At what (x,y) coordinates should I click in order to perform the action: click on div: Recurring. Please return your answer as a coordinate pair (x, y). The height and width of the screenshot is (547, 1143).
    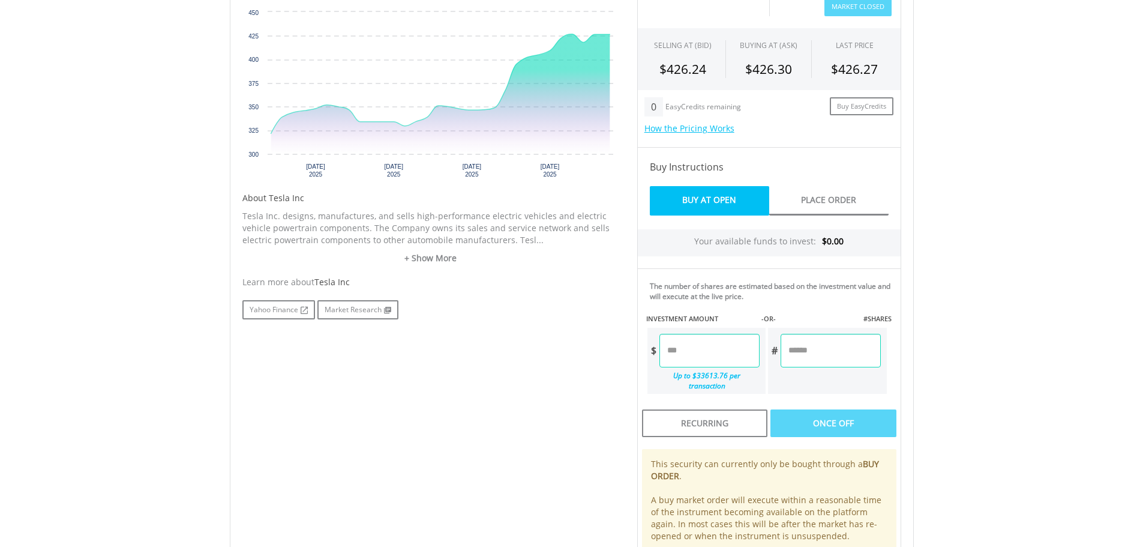
    Looking at the image, I should click on (705, 423).